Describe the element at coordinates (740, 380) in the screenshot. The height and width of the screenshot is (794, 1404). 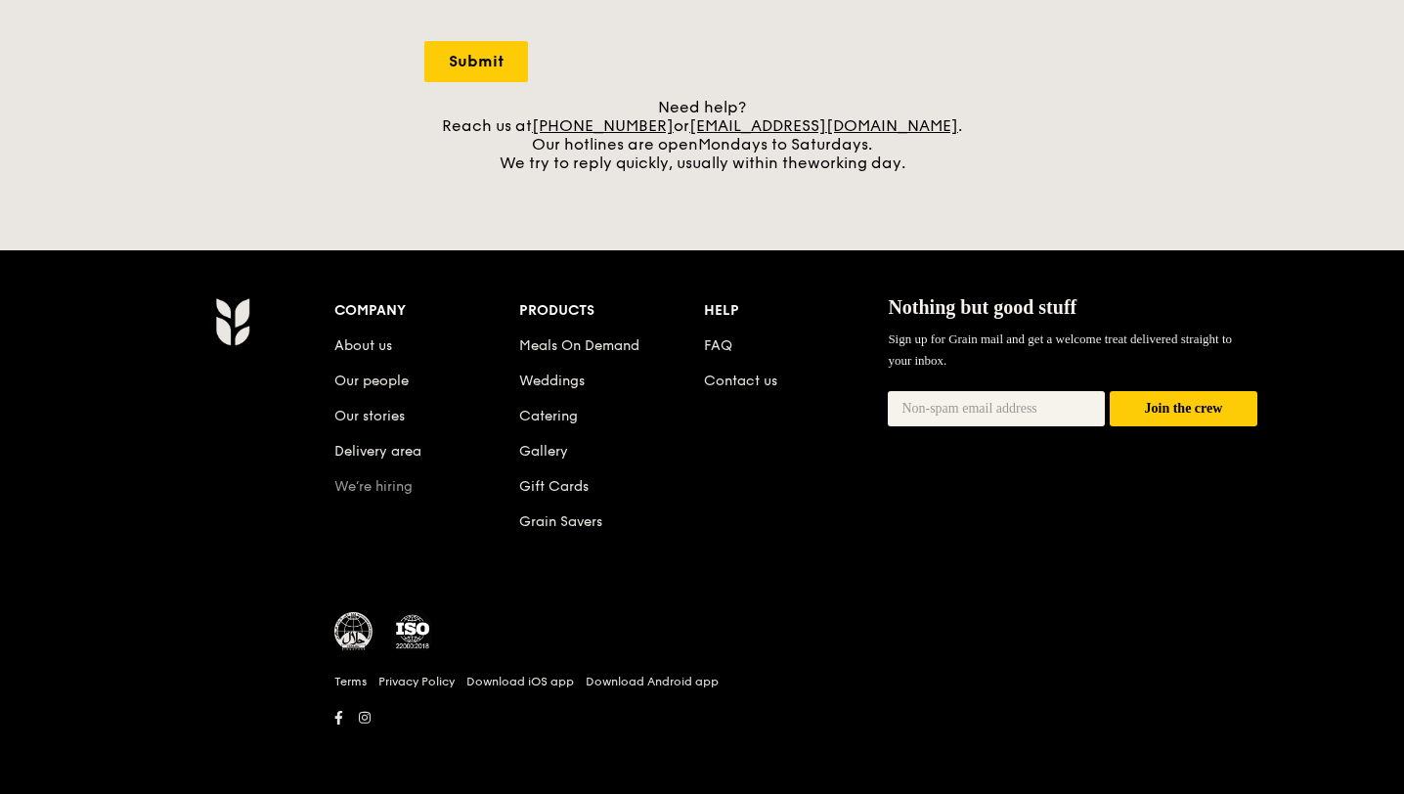
I see `a: Contact us` at that location.